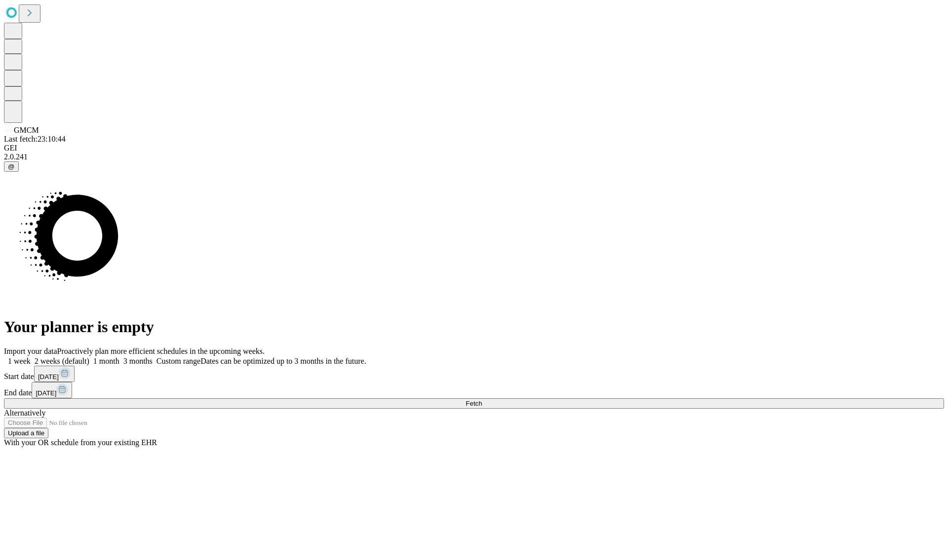 The height and width of the screenshot is (533, 948). What do you see at coordinates (80, 442) in the screenshot?
I see `span: With your OR schedule from your existing EHR` at bounding box center [80, 442].